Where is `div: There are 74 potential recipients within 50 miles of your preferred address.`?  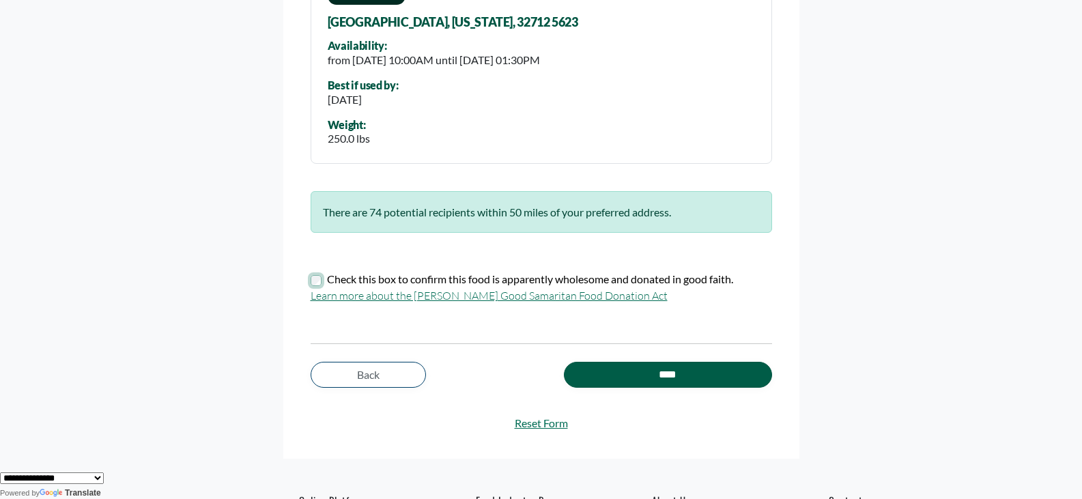 div: There are 74 potential recipients within 50 miles of your preferred address. is located at coordinates (542, 212).